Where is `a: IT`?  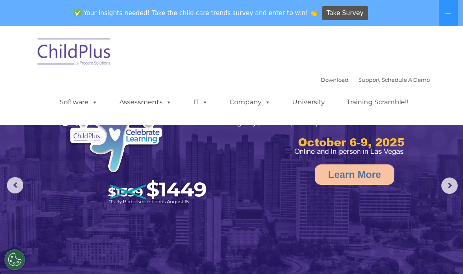 a: IT is located at coordinates (200, 102).